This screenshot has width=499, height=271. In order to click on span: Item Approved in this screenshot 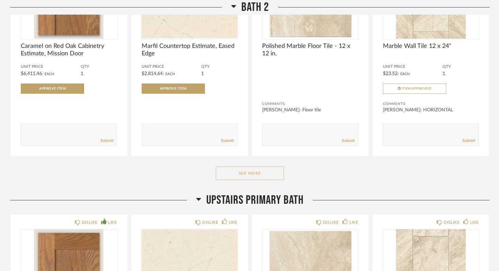, I will do `click(416, 89)`.